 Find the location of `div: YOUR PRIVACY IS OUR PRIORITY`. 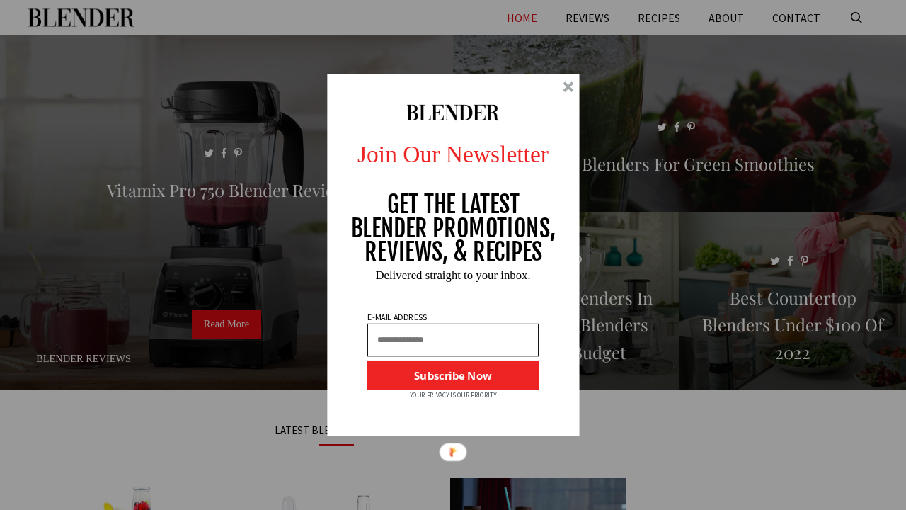

div: YOUR PRIVACY IS OUR PRIORITY is located at coordinates (453, 395).